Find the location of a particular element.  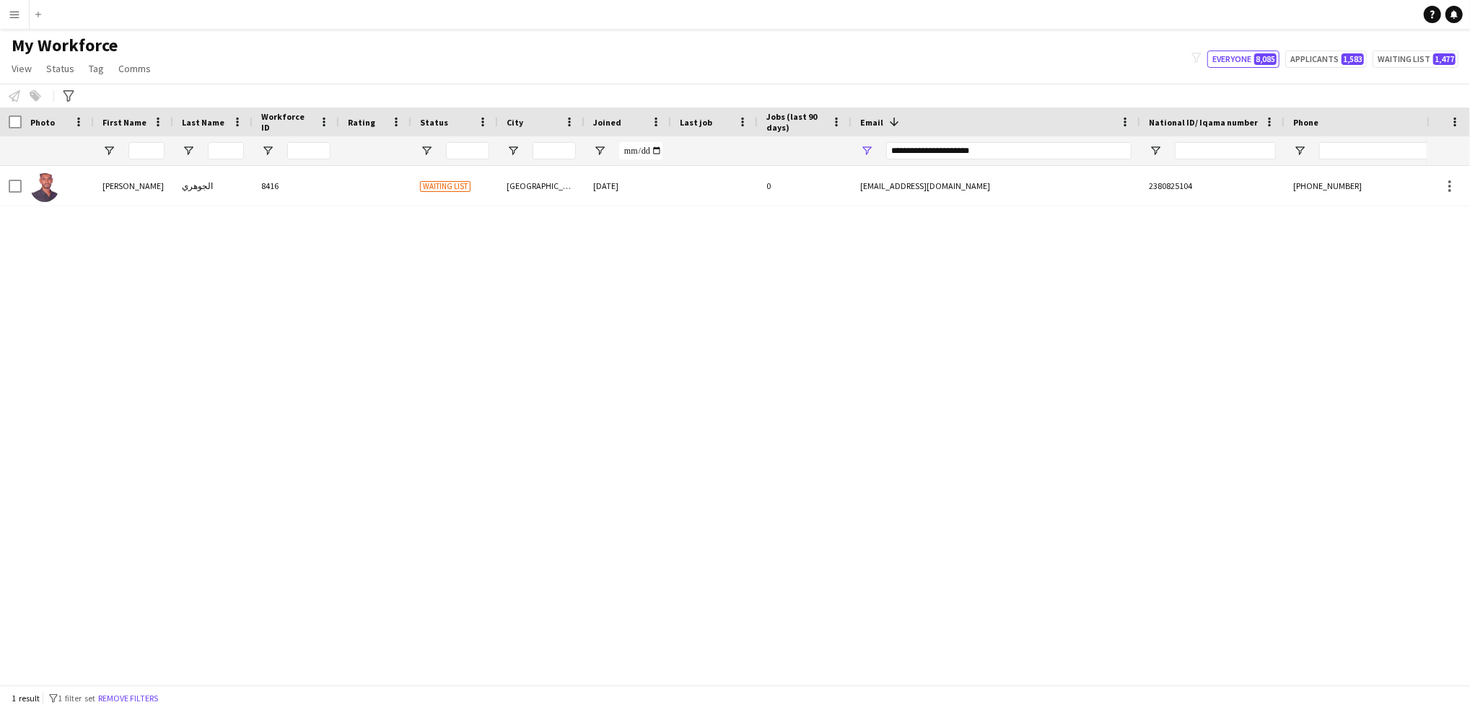

span: Tag is located at coordinates (96, 69).